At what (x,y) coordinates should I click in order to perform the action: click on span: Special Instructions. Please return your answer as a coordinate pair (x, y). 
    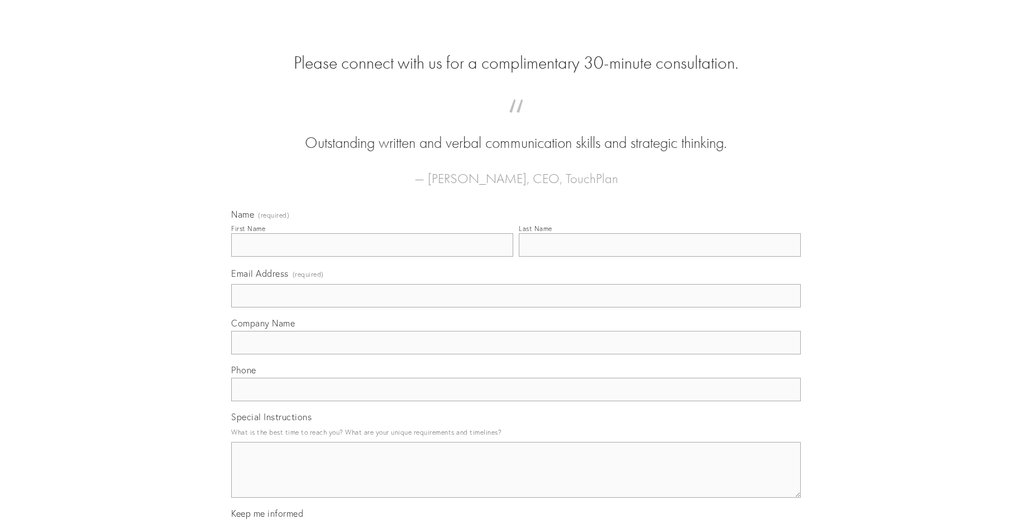
    Looking at the image, I should click on (271, 417).